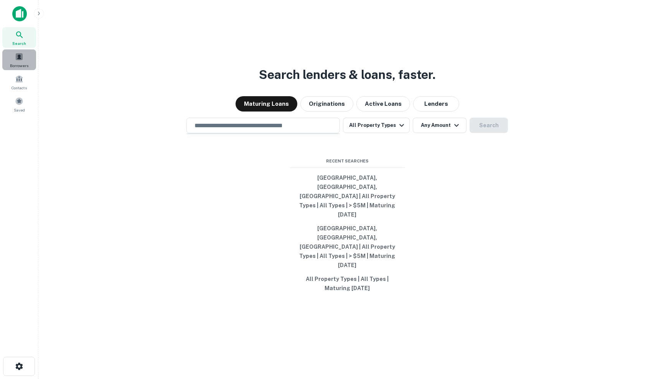 The height and width of the screenshot is (379, 656). I want to click on span: Saved, so click(19, 110).